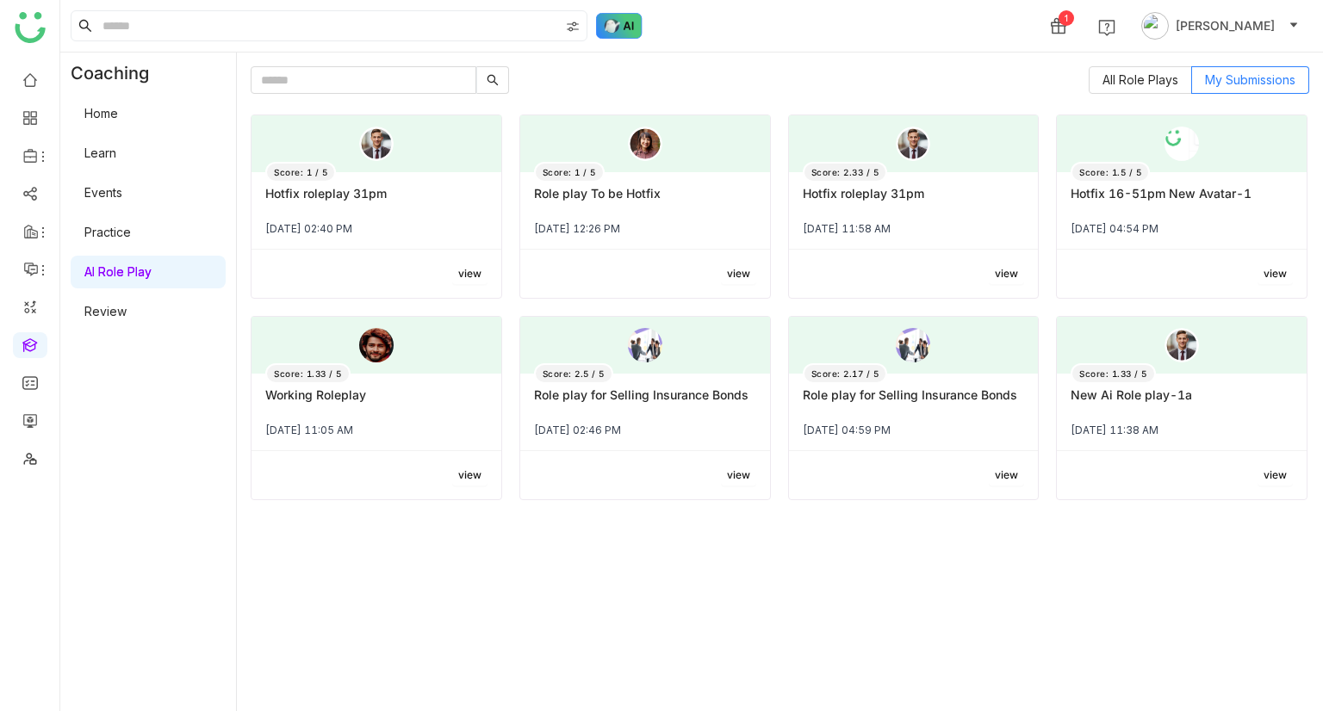 The height and width of the screenshot is (711, 1323). What do you see at coordinates (376, 402) in the screenshot?
I see `div: Working Roleplay` at bounding box center [376, 402].